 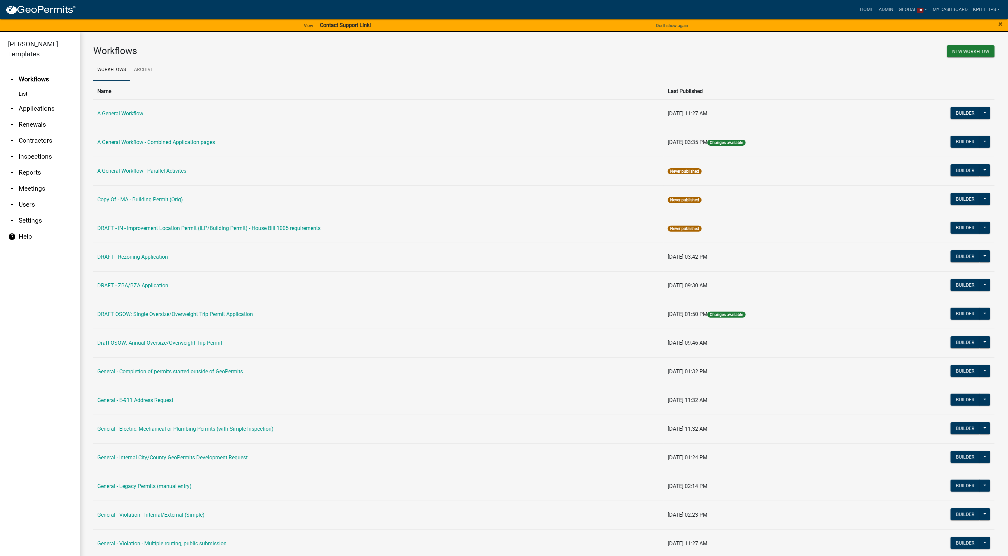 What do you see at coordinates (1001, 24) in the screenshot?
I see `button: Close` at bounding box center [1001, 24].